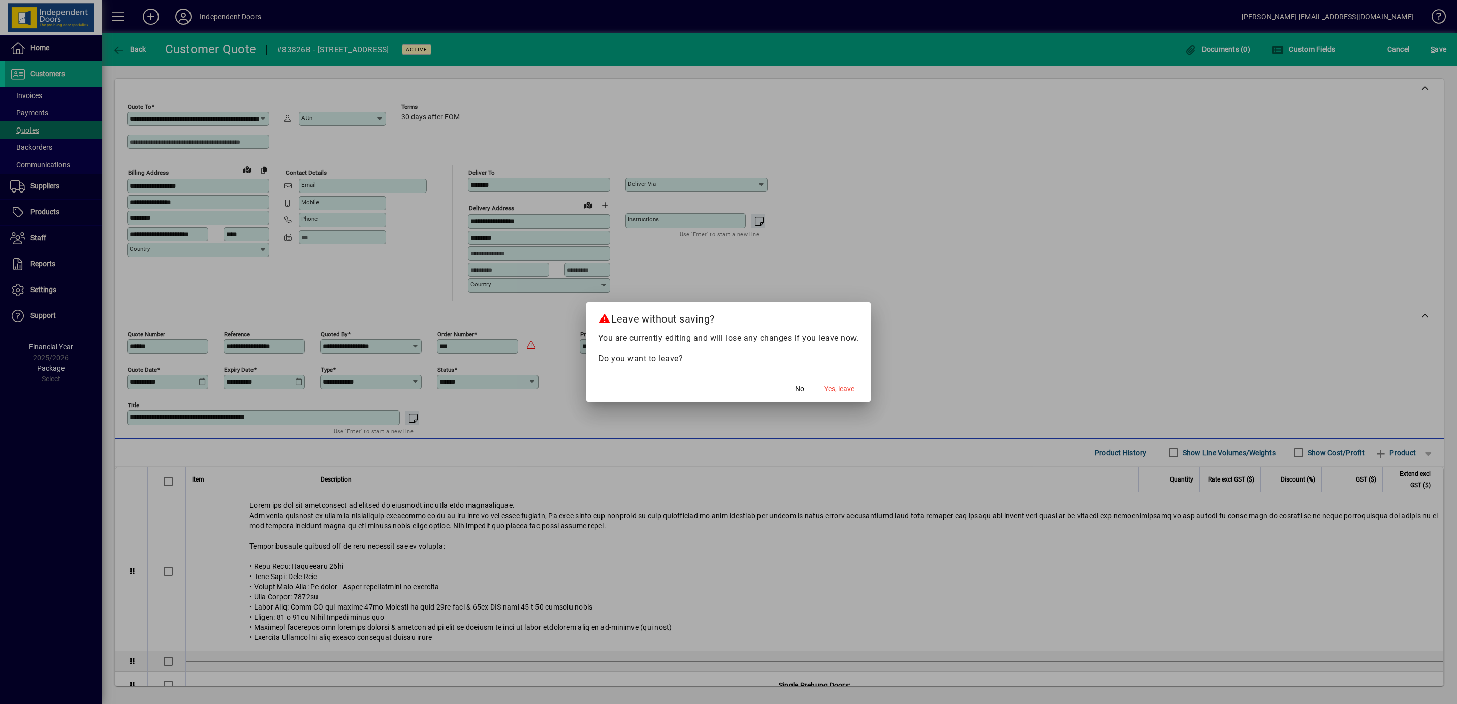 The image size is (1457, 704). I want to click on p: You are currently editing and will lose any changes if you leave now., so click(729, 338).